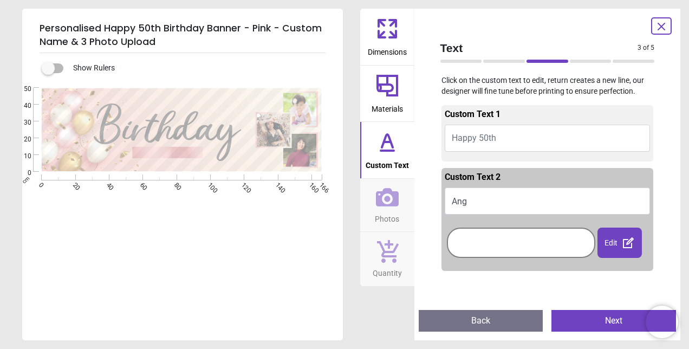 The width and height of the screenshot is (689, 349). I want to click on span: Photos, so click(387, 217).